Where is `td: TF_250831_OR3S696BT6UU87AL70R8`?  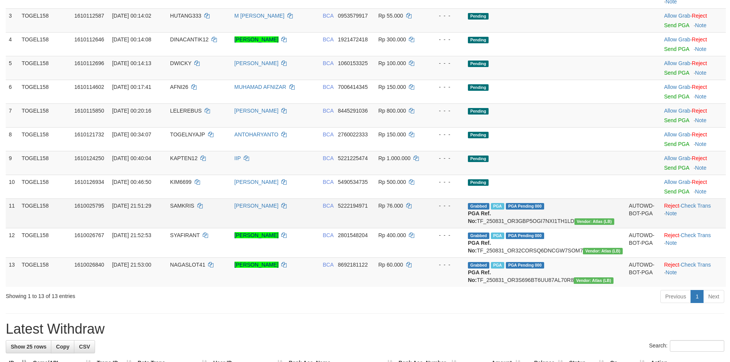
td: TF_250831_OR3S696BT6UU87AL70R8 is located at coordinates (546, 272).